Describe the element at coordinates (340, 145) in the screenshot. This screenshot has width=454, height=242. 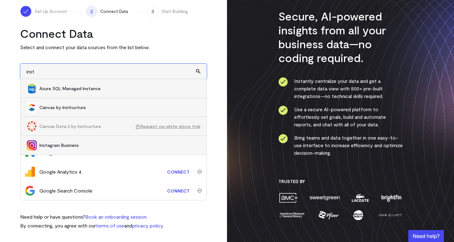
I see `li: Bring teams and data together in one easy-to-use interface to increase efficiency and optimize de...` at that location.